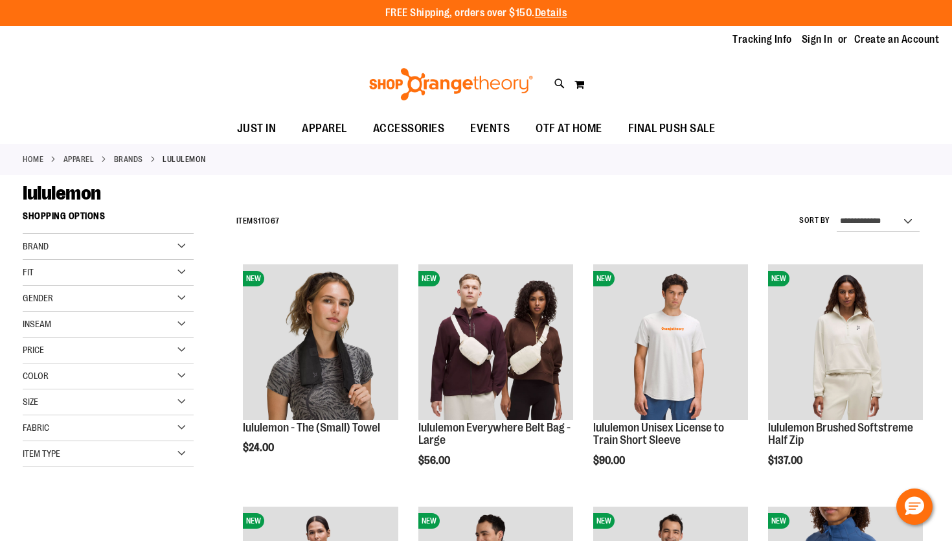 The height and width of the screenshot is (541, 952). Describe the element at coordinates (409, 128) in the screenshot. I see `span: ACCESSORIES` at that location.